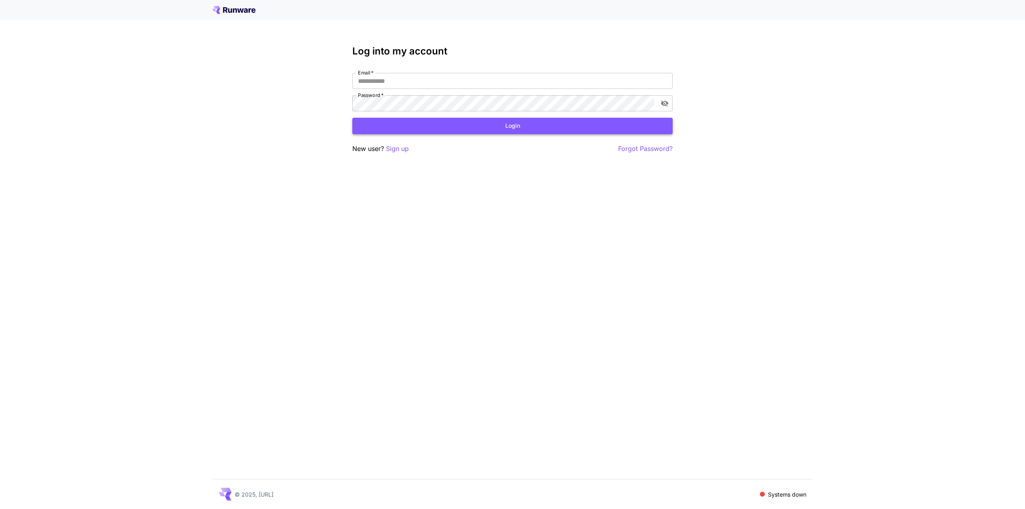  What do you see at coordinates (512, 51) in the screenshot?
I see `h3: Log into my account` at bounding box center [512, 51].